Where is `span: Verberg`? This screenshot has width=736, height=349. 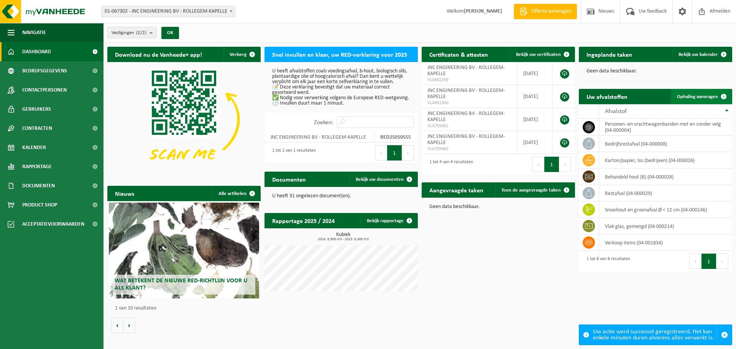 span: Verberg is located at coordinates (238, 54).